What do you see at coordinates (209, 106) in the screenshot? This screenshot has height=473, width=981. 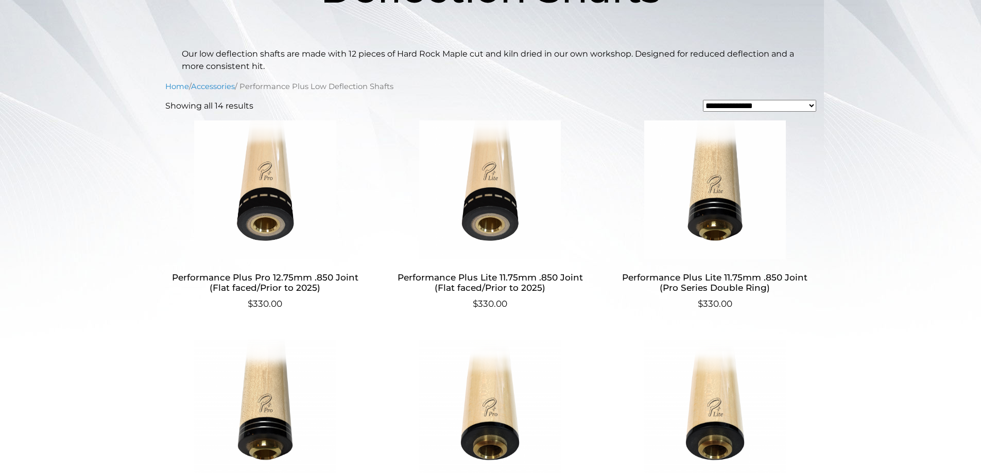 I see `p: Showing all 14 results` at bounding box center [209, 106].